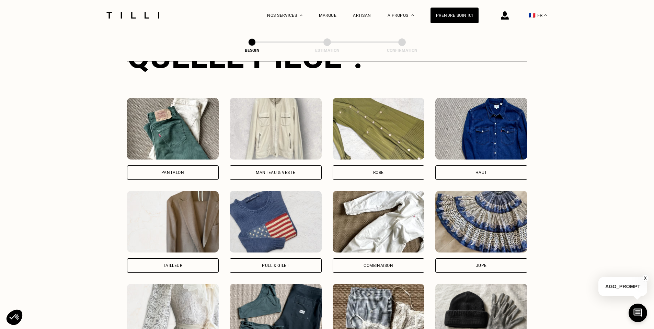 This screenshot has width=654, height=329. I want to click on p: AGO_PROMPT, so click(623, 287).